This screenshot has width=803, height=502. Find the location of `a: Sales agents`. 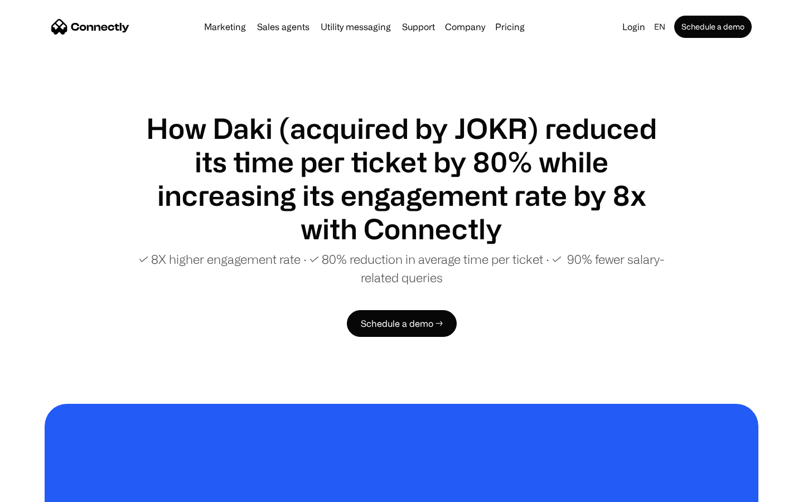

a: Sales agents is located at coordinates (283, 27).